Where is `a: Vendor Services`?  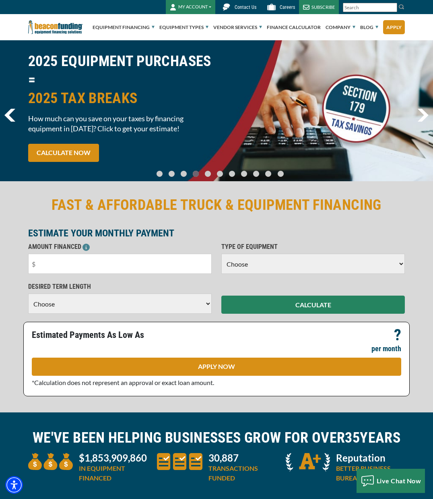
a: Vendor Services is located at coordinates (238, 27).